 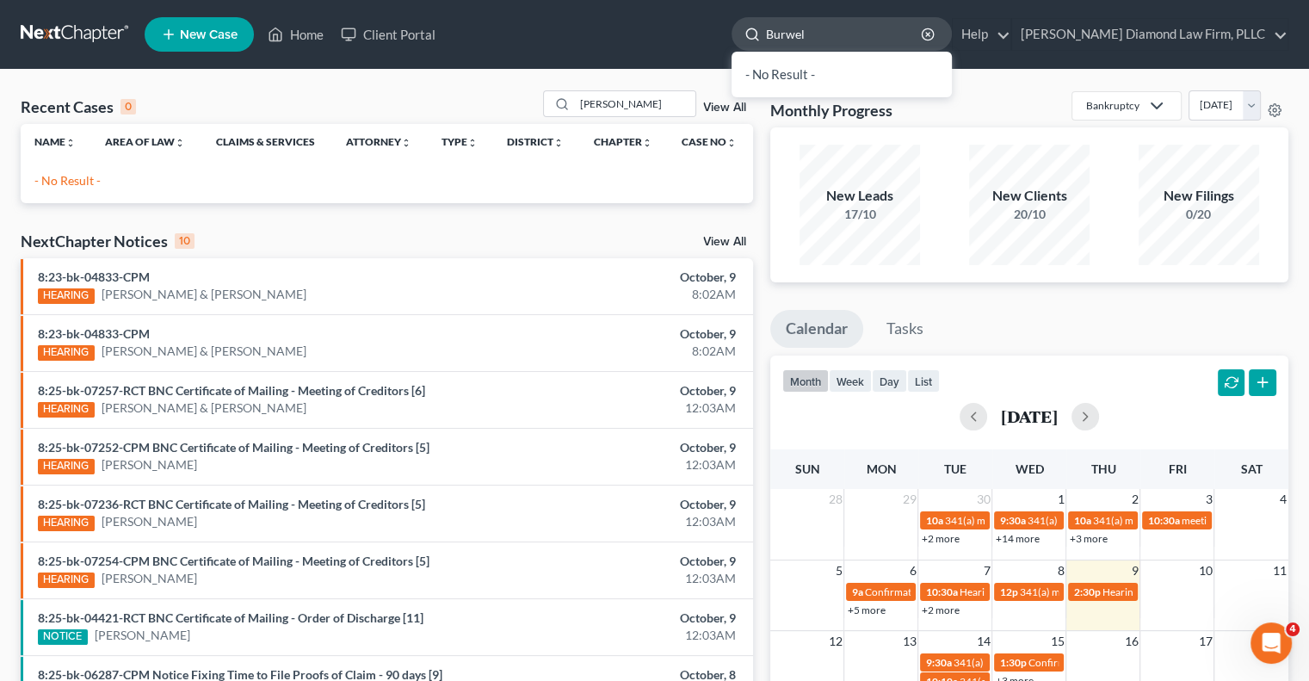 I want to click on span: 10, so click(x=1205, y=571).